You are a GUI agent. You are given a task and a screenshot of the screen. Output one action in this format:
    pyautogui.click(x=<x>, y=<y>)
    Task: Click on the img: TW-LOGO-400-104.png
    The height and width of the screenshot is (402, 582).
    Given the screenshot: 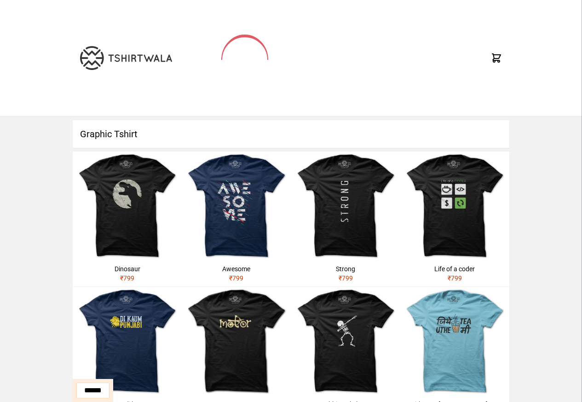 What is the action you would take?
    pyautogui.click(x=126, y=58)
    